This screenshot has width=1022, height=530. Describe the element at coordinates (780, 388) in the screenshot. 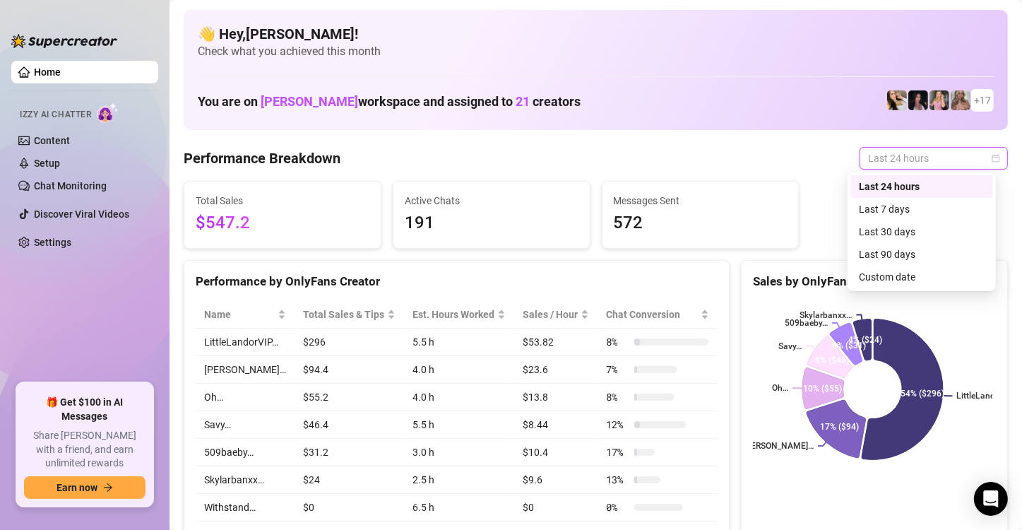

I see `text: Oh…` at that location.